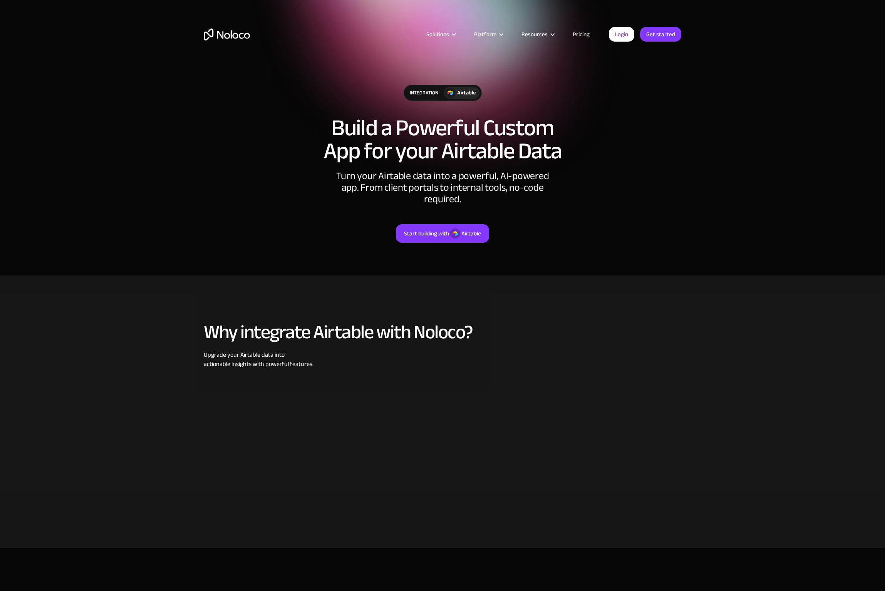 The height and width of the screenshot is (591, 885). I want to click on a: home, so click(227, 34).